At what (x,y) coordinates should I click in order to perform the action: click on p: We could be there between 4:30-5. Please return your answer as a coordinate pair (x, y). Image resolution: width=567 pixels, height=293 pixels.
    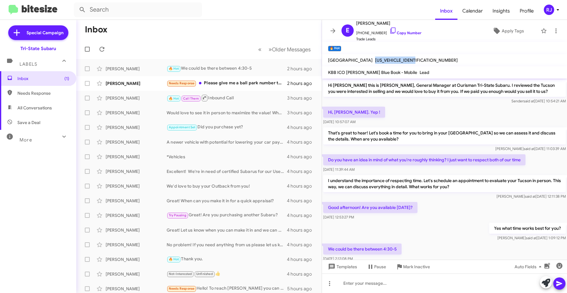
    Looking at the image, I should click on (362, 249).